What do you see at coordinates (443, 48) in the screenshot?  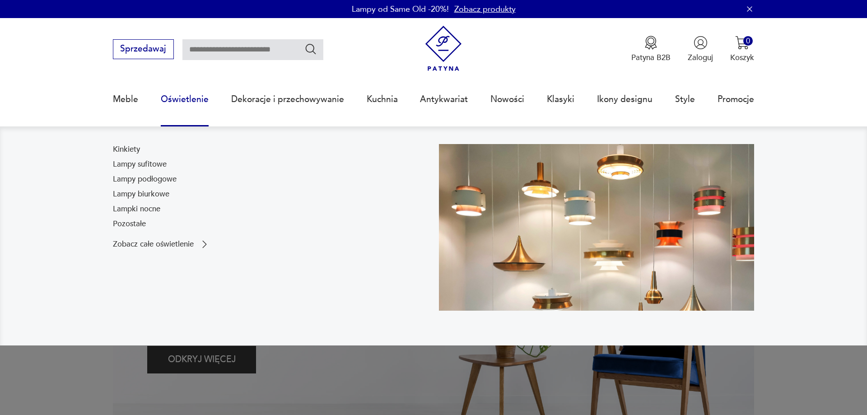 I see `img: Patyna - sklep z meblami i dekoracjami vintage` at bounding box center [443, 48].